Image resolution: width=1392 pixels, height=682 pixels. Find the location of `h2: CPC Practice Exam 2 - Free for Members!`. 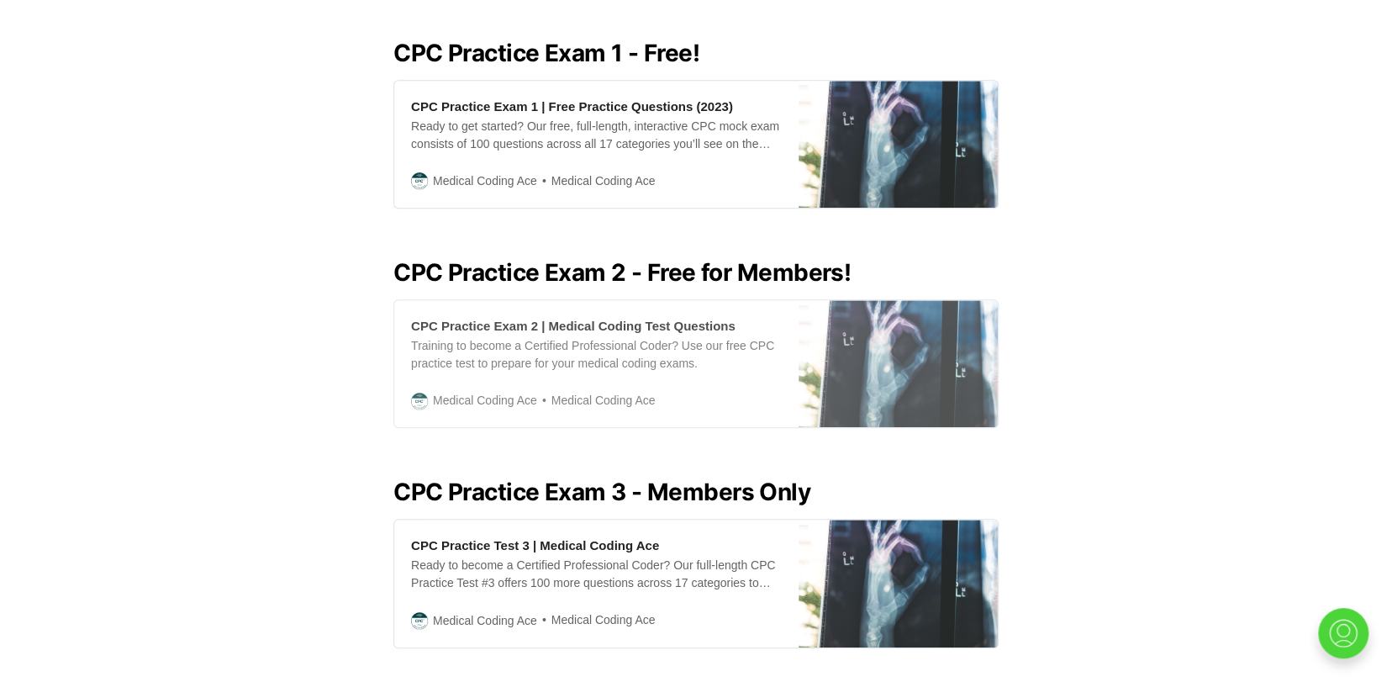

h2: CPC Practice Exam 2 - Free for Members! is located at coordinates (696, 272).